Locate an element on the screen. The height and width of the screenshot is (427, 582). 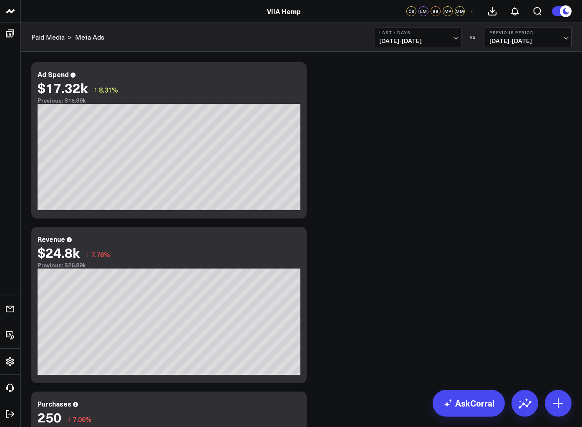
a: VIIA Hemp is located at coordinates (283, 11).